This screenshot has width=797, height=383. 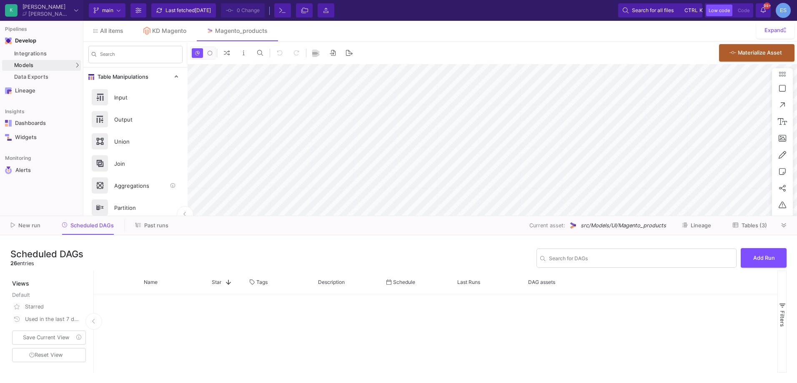 I want to click on button: Output, so click(x=135, y=119).